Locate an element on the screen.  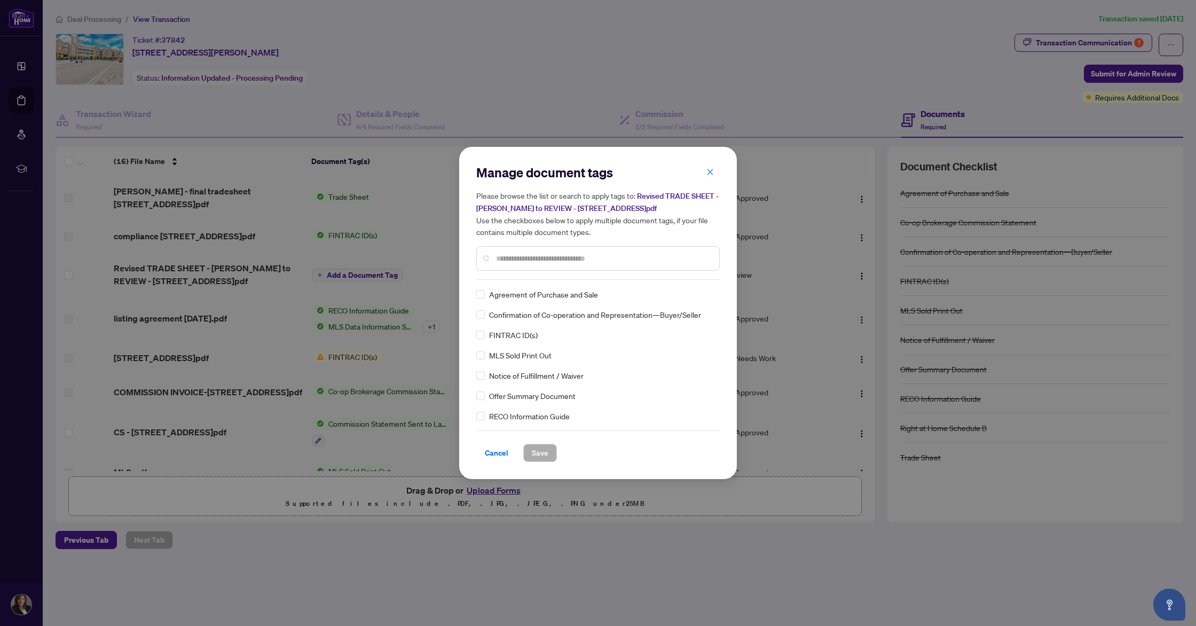
button: Cancel is located at coordinates (497, 453).